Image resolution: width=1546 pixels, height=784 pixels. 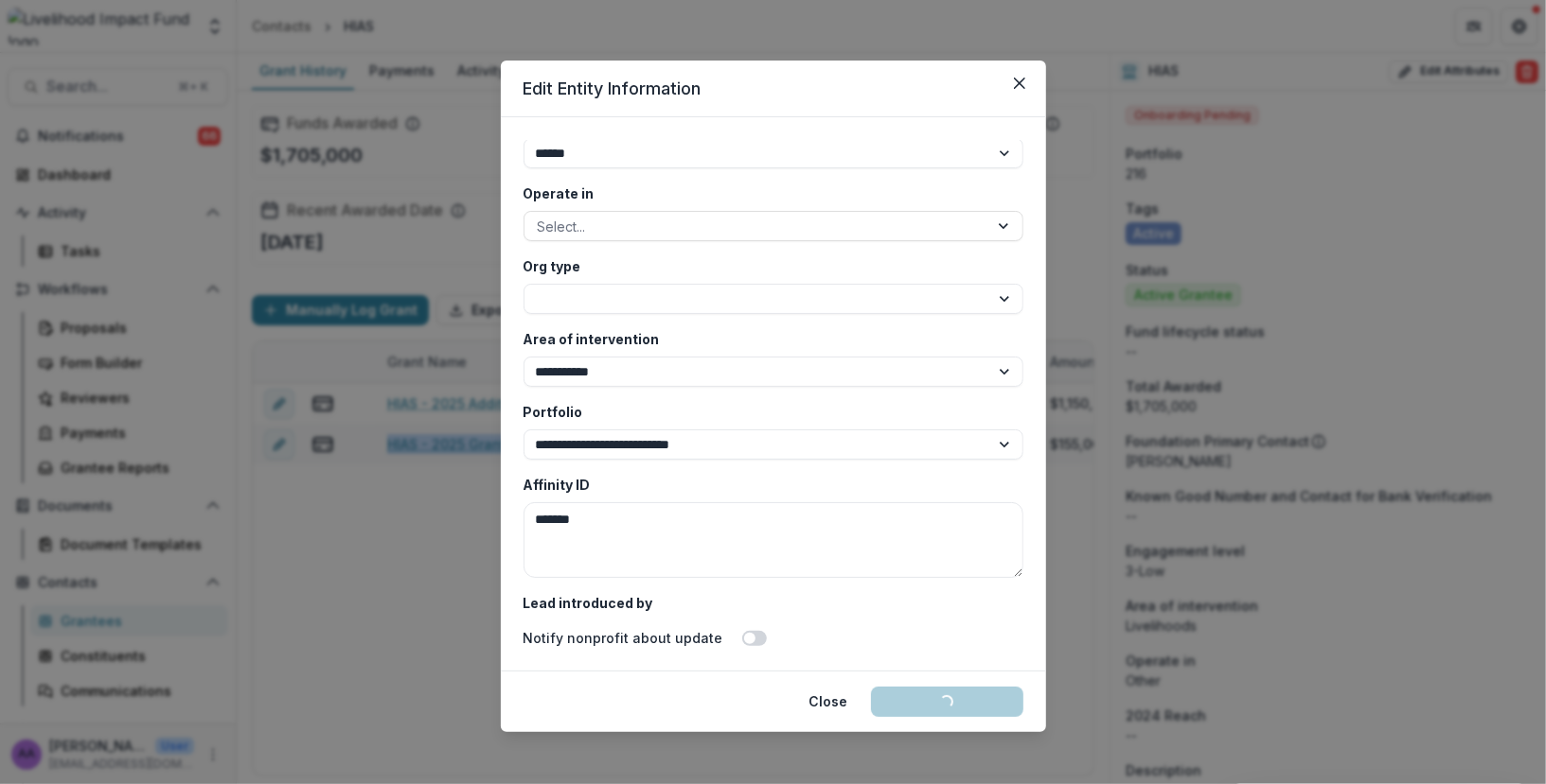 I want to click on label: Org type, so click(x=768, y=266).